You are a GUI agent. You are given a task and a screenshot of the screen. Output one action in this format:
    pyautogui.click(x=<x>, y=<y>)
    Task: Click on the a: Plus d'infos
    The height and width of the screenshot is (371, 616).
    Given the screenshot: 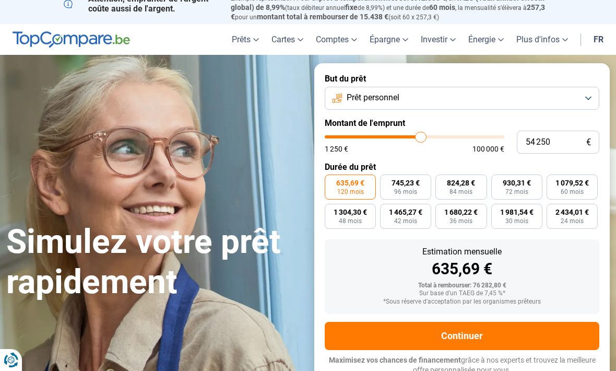 What is the action you would take?
    pyautogui.click(x=542, y=39)
    